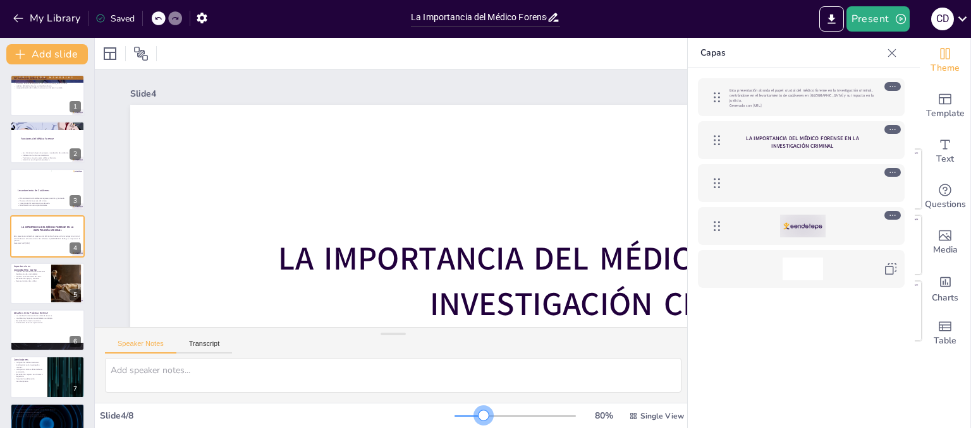 The width and height of the screenshot is (971, 428). I want to click on div: Add ready made slides, so click(945, 106).